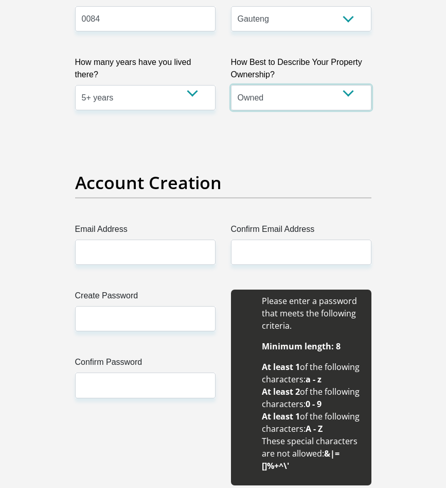  Describe the element at coordinates (145, 385) in the screenshot. I see `input: Confirm Password` at that location.